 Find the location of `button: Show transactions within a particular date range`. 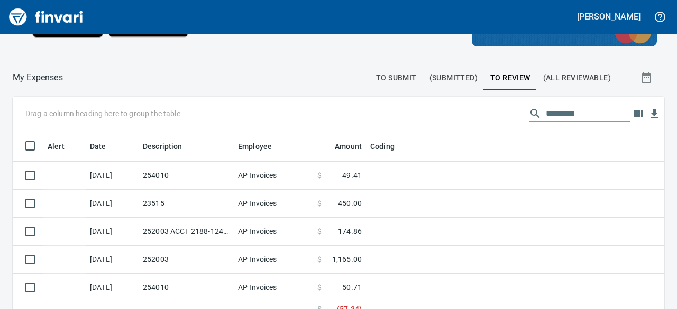

button: Show transactions within a particular date range is located at coordinates (647, 78).